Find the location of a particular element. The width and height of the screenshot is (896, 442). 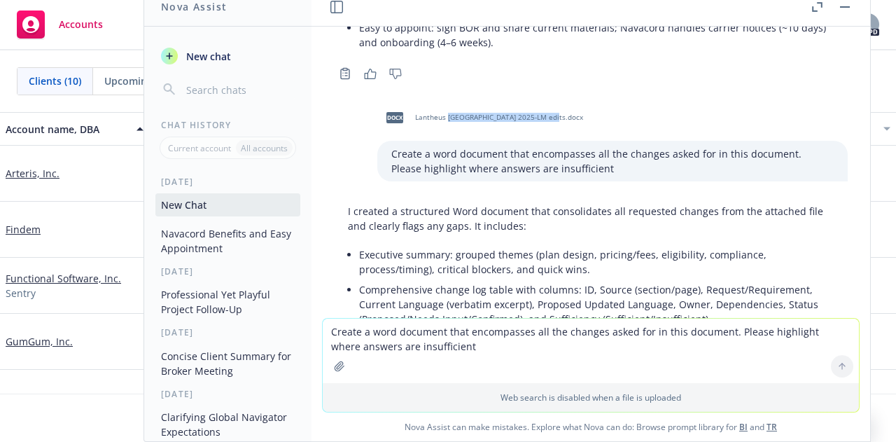

p: Web search is disabled when a file is uploaded is located at coordinates (591, 397).